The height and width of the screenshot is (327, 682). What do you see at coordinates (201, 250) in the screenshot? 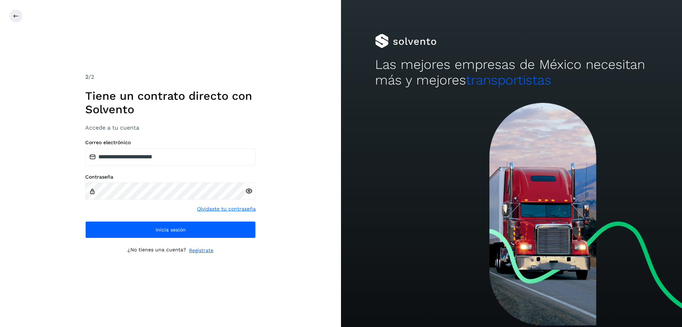
I see `a: Regístrate` at bounding box center [201, 250].